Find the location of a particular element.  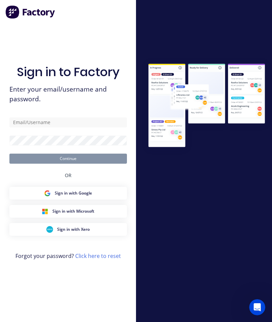

img: Microsoft Sign in is located at coordinates (45, 211).